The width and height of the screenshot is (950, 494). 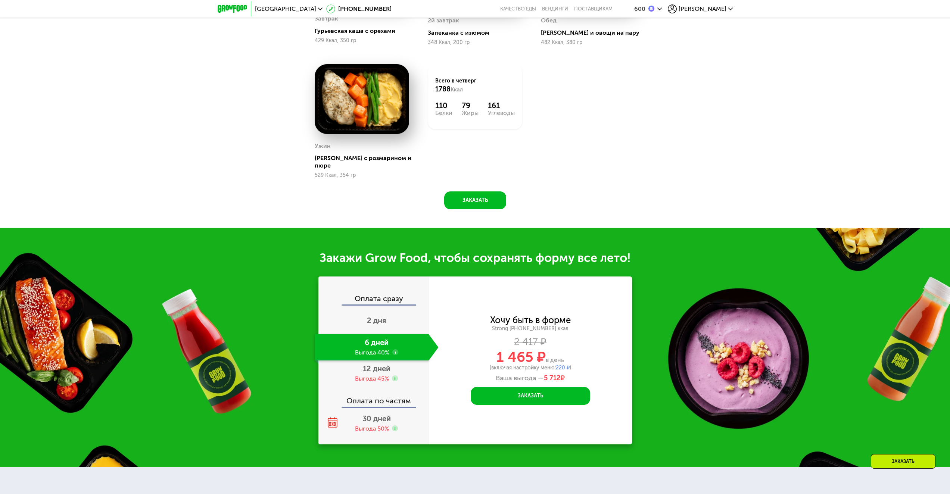 What do you see at coordinates (555, 9) in the screenshot?
I see `a: Вендинги` at bounding box center [555, 9].